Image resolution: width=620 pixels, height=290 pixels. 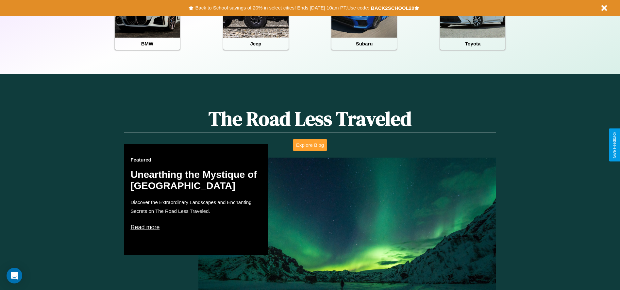 I want to click on h3: Featured, so click(x=196, y=159).